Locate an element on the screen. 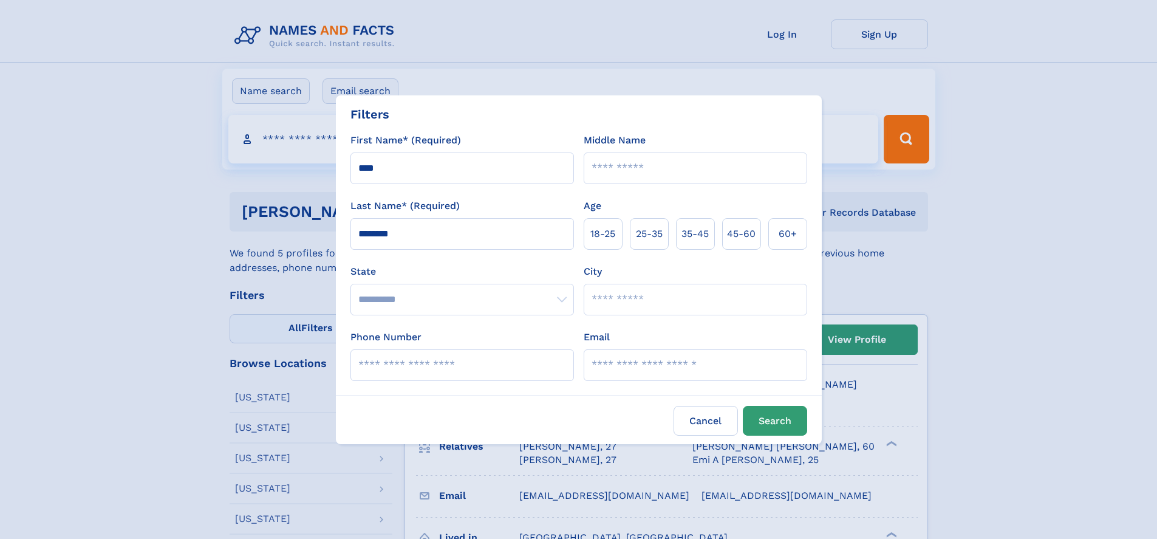 The height and width of the screenshot is (539, 1157). label: Cancel is located at coordinates (706, 420).